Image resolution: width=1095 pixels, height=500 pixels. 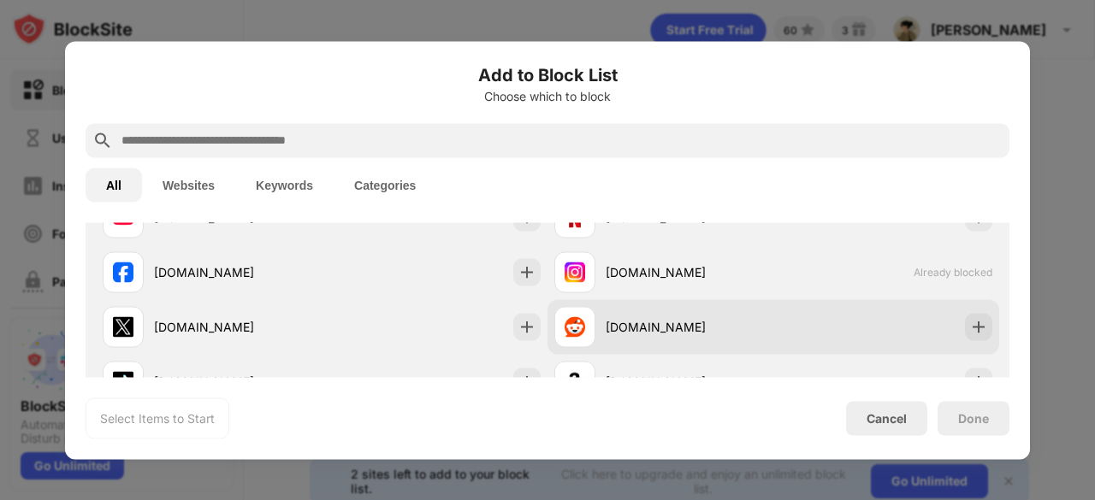 What do you see at coordinates (103, 140) in the screenshot?
I see `img: search.svg` at bounding box center [103, 140].